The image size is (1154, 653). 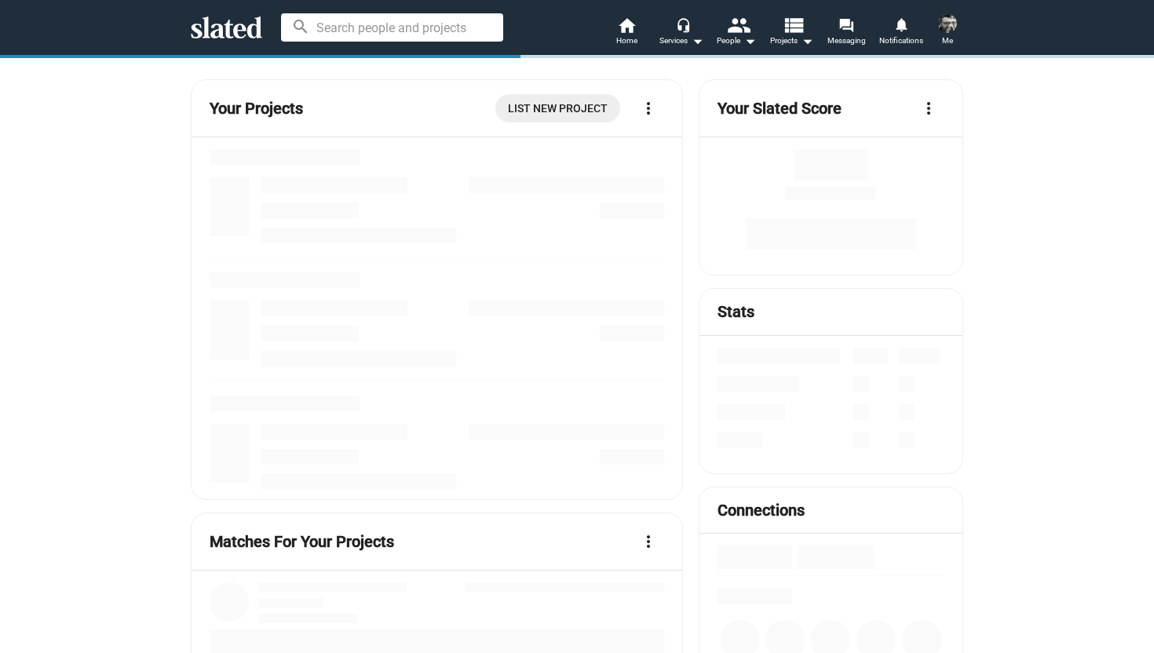 What do you see at coordinates (735, 312) in the screenshot?
I see `mat-card-title: Stats` at bounding box center [735, 312].